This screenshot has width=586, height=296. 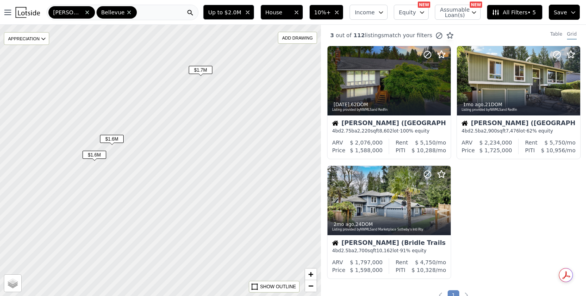 I want to click on div: Table, so click(x=556, y=35).